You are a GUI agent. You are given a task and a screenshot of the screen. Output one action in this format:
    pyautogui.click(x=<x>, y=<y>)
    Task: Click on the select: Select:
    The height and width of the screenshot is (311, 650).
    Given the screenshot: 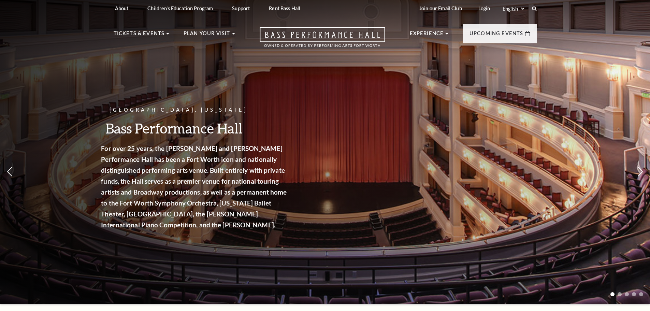 What is the action you would take?
    pyautogui.click(x=513, y=9)
    